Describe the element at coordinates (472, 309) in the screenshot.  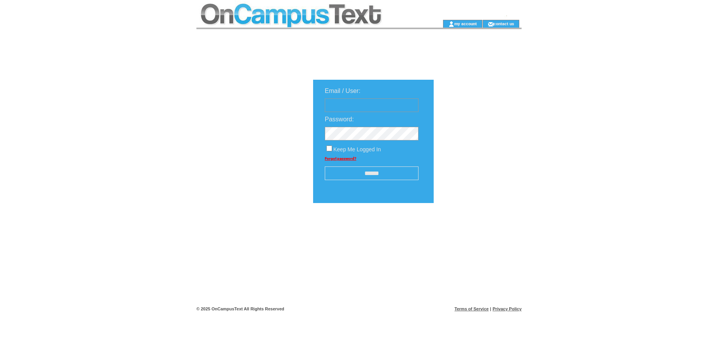
I see `a: Terms of Service` at that location.